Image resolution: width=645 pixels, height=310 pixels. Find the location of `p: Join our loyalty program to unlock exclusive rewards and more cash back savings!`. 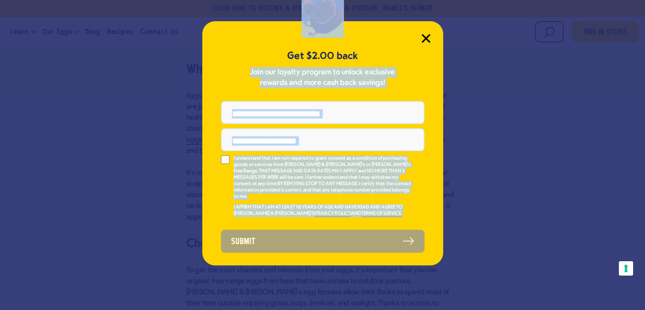

p: Join our loyalty program to unlock exclusive rewards and more cash back savings! is located at coordinates (323, 78).